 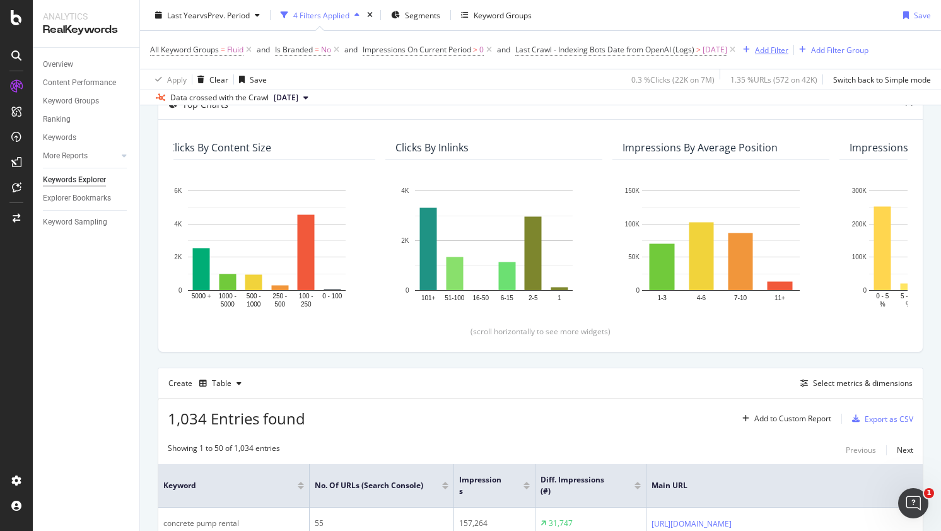 What do you see at coordinates (784, 419) in the screenshot?
I see `button: Add to Custom Report` at bounding box center [784, 419].